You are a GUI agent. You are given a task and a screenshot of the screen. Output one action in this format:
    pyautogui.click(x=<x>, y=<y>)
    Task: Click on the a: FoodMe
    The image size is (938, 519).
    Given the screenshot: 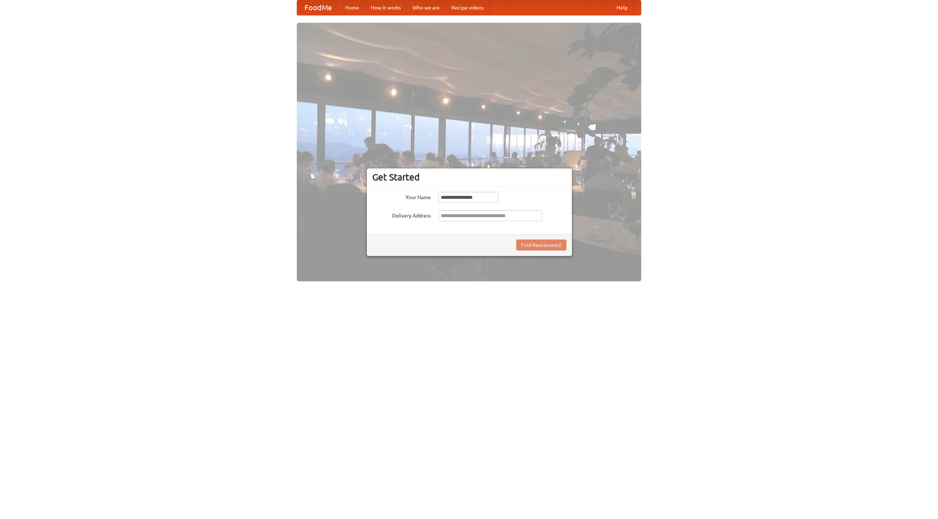 What is the action you would take?
    pyautogui.click(x=318, y=8)
    